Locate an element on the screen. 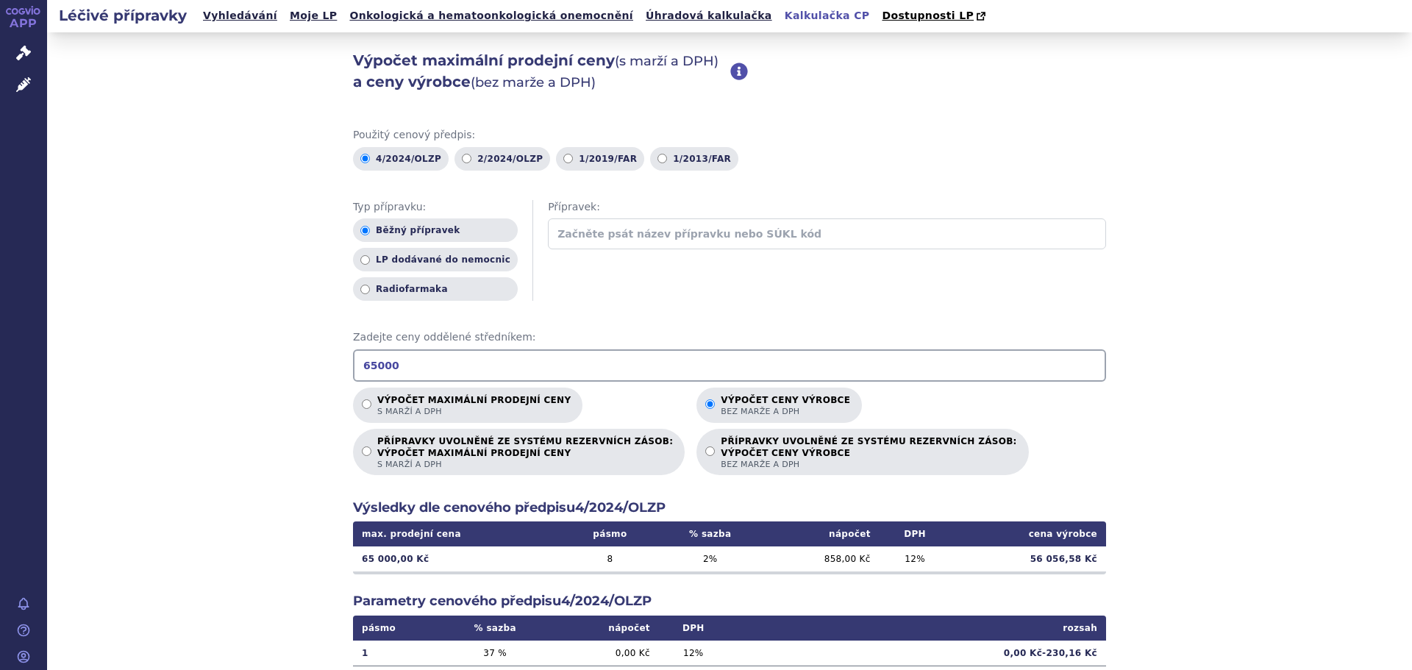 The height and width of the screenshot is (670, 1412). p: Výpočet maximální prodejní ceny is located at coordinates (474, 406).